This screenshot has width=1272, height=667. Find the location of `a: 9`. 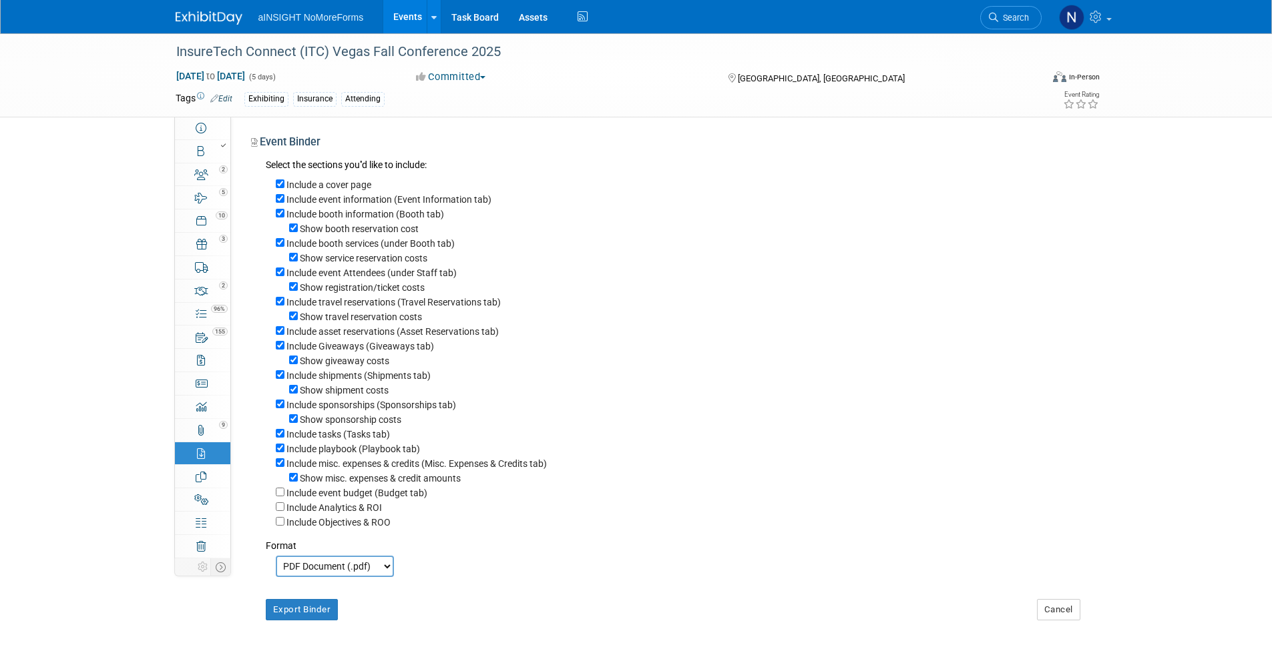

a: 9 is located at coordinates (202, 431).